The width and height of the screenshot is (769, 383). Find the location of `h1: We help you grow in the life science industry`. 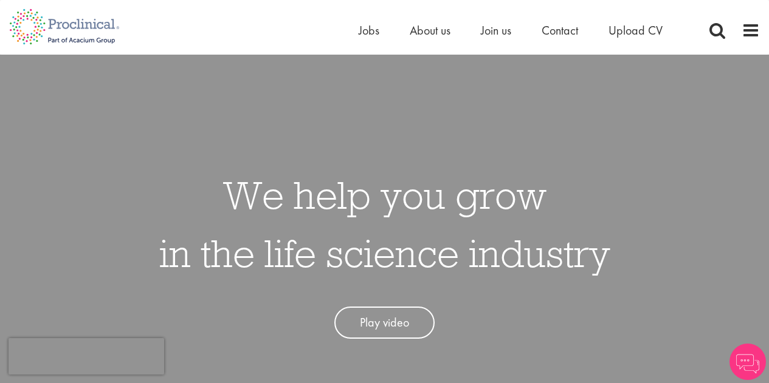

h1: We help you grow in the life science industry is located at coordinates (385, 224).